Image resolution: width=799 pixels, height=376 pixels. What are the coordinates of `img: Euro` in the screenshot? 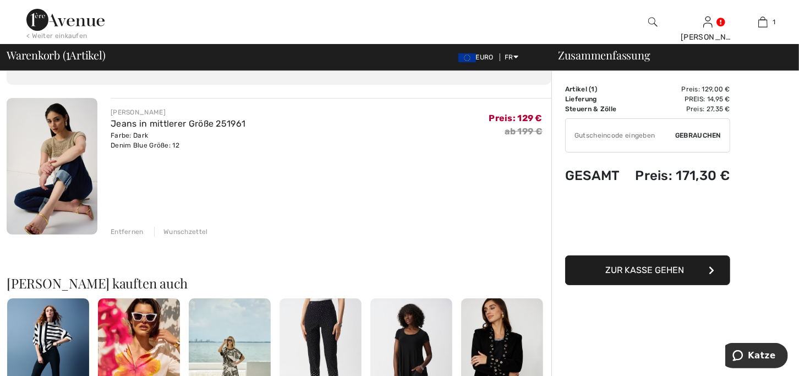 It's located at (467, 58).